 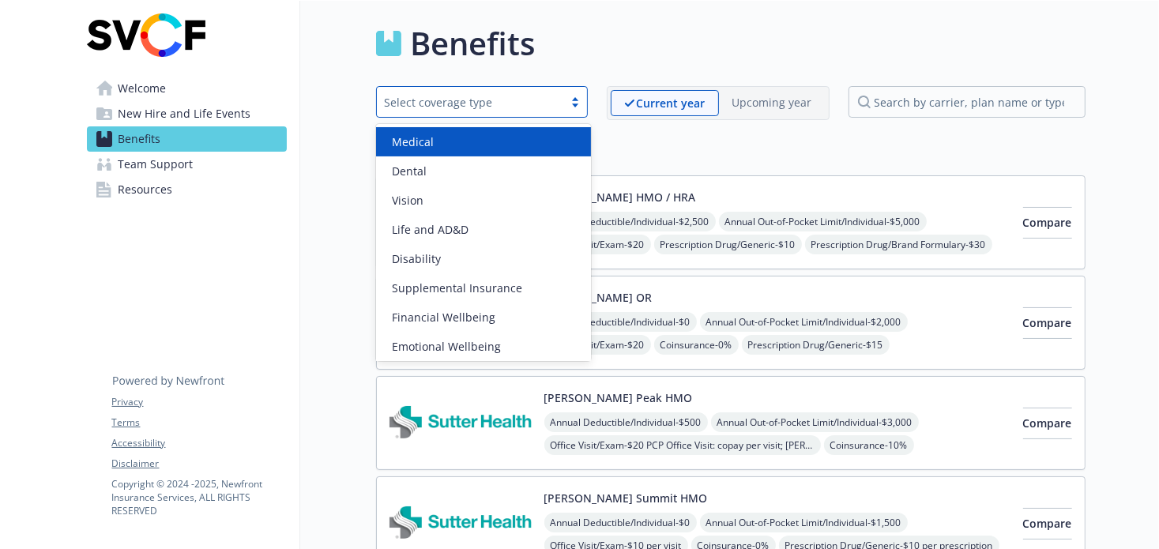 I want to click on a: Team Support, so click(x=186, y=164).